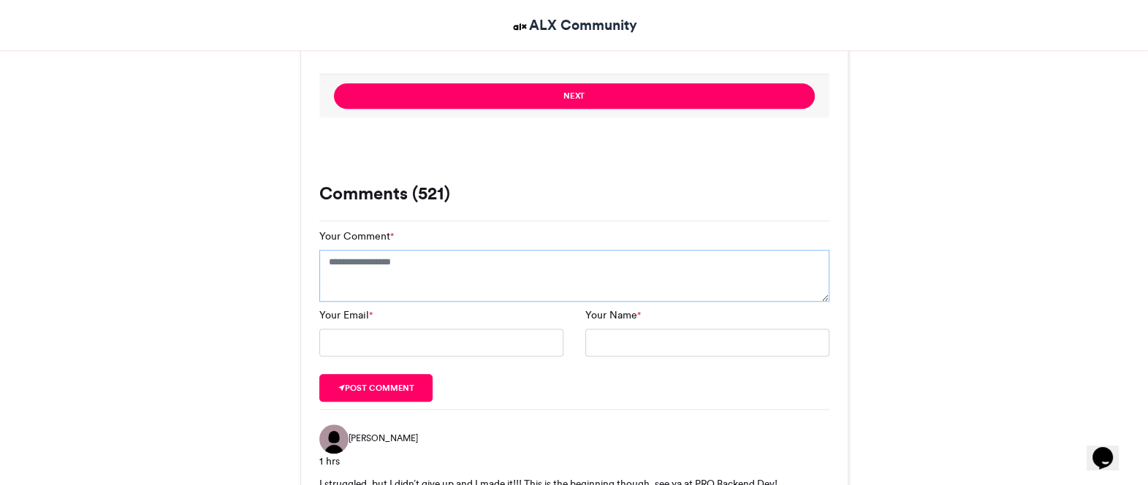 Image resolution: width=1148 pixels, height=485 pixels. I want to click on h3: Comments (521), so click(575, 194).